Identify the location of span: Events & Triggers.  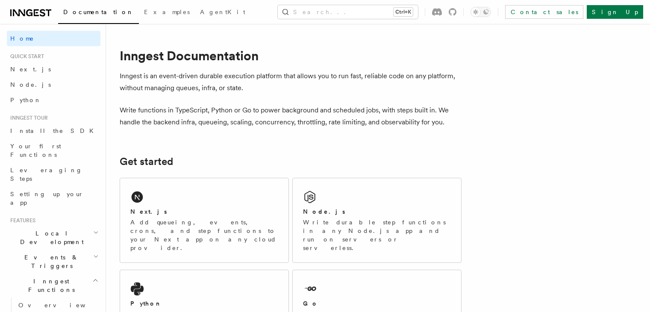
(50, 261).